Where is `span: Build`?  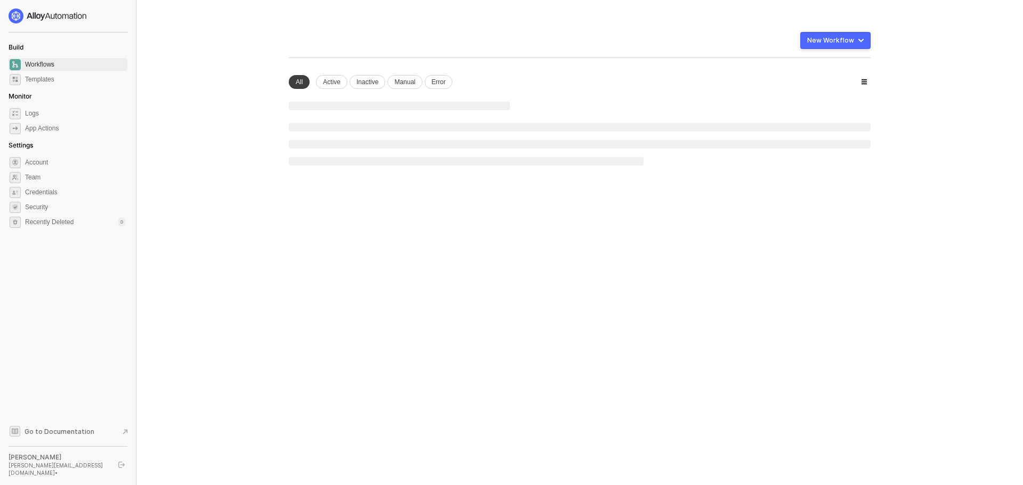 span: Build is located at coordinates (16, 47).